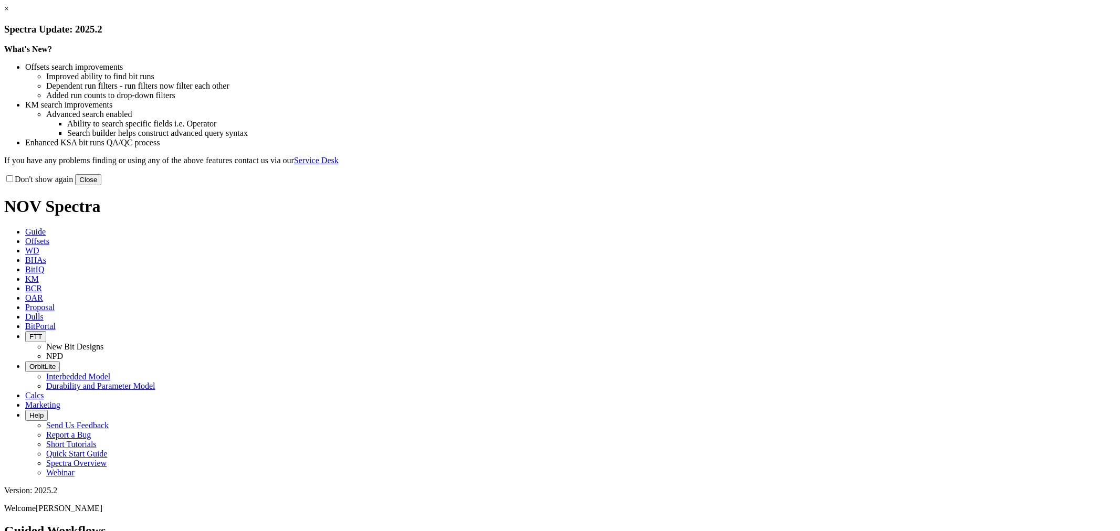  Describe the element at coordinates (34, 317) in the screenshot. I see `span: Dulls` at that location.